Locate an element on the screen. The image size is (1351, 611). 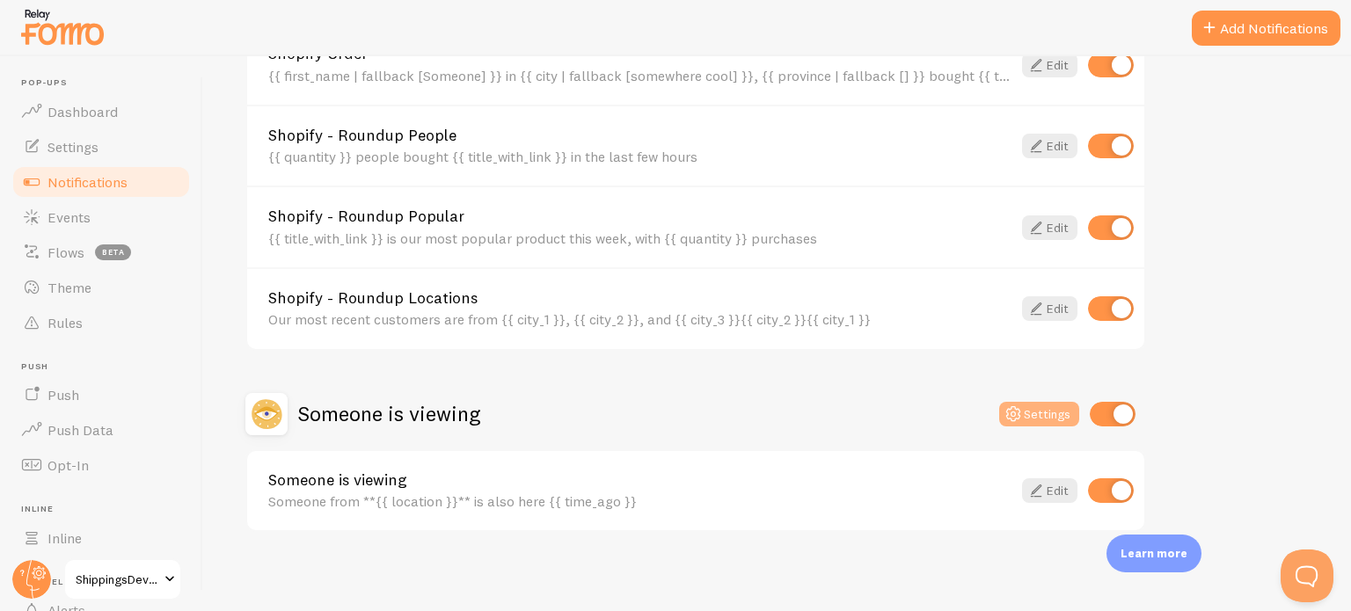
a: Shopify - Roundup Locations is located at coordinates (639, 298).